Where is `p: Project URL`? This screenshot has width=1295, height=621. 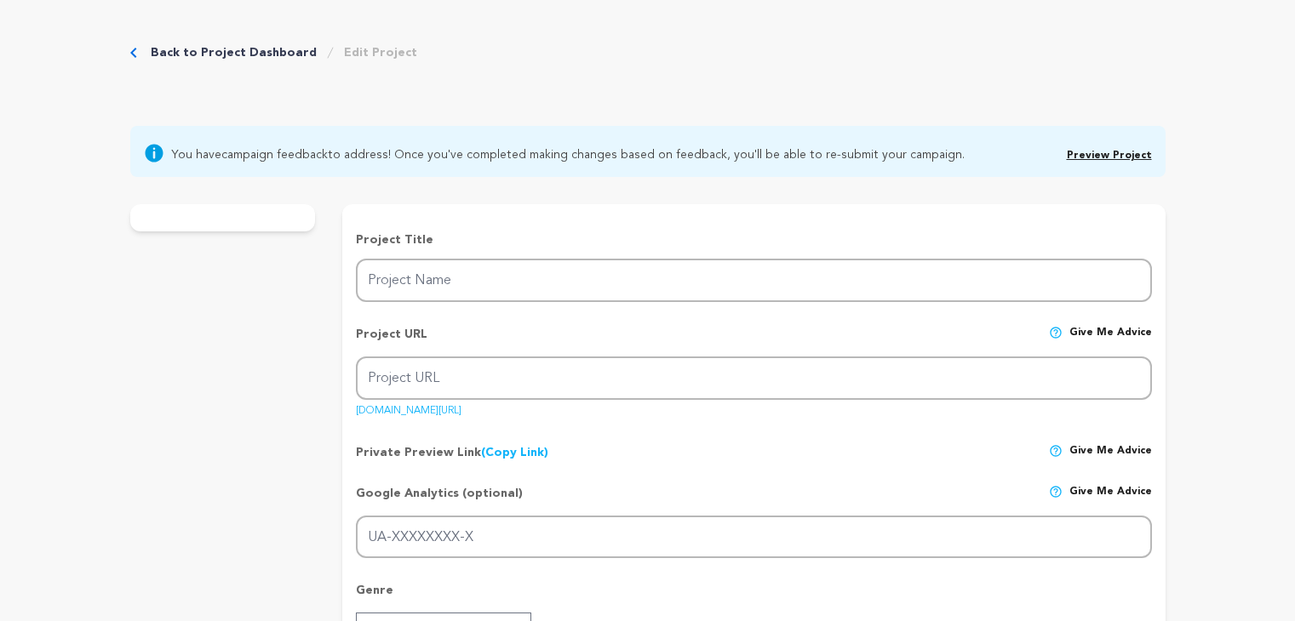 p: Project URL is located at coordinates (392, 341).